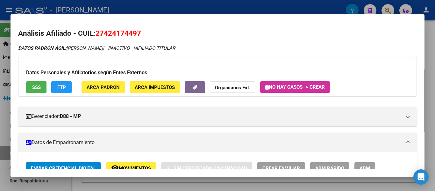 The image size is (435, 191). What do you see at coordinates (210, 168) in the screenshot?
I see `span: Sin Certificado Discapacidad` at bounding box center [210, 168].